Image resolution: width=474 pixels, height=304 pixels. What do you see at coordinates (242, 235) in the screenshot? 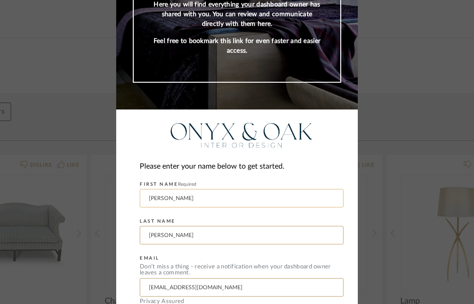
I see `input: Enter Last Name` at bounding box center [242, 235].